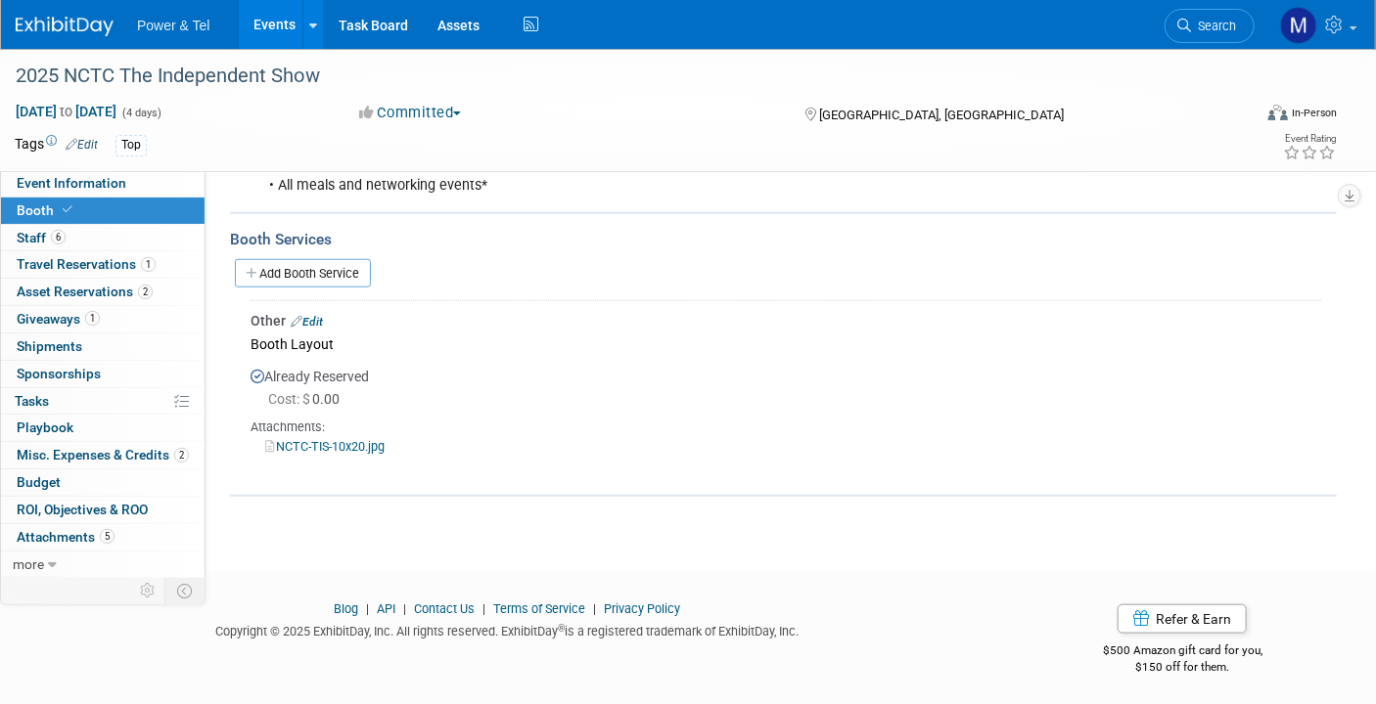 This screenshot has height=704, width=1376. What do you see at coordinates (84, 292) in the screenshot?
I see `span: Asset Reservations` at bounding box center [84, 292].